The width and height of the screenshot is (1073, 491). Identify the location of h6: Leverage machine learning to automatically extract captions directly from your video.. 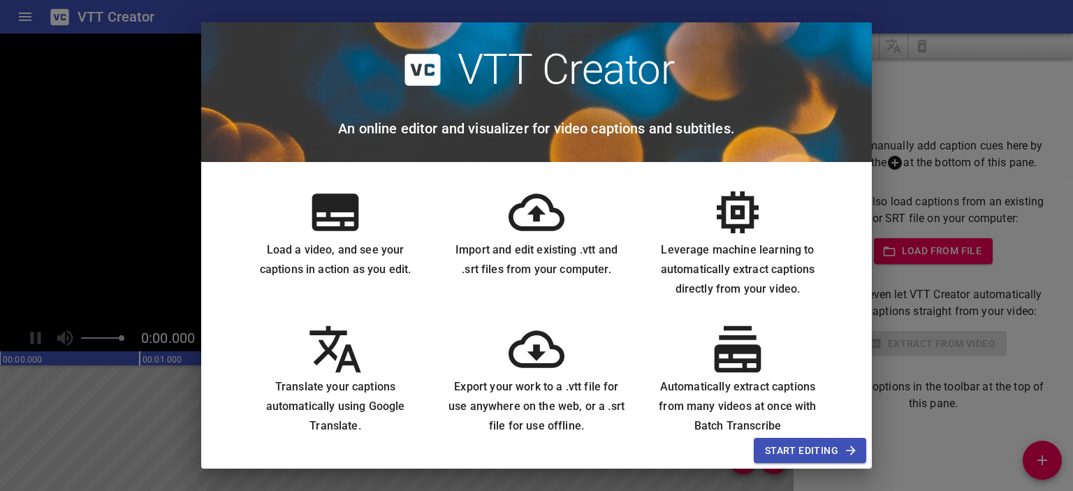
(737, 270).